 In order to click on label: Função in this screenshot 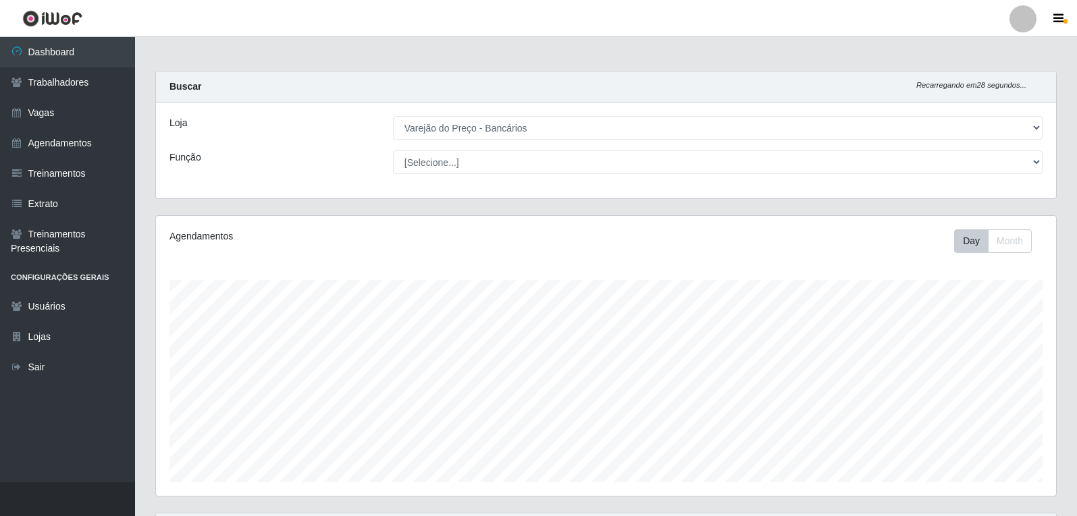, I will do `click(185, 157)`.